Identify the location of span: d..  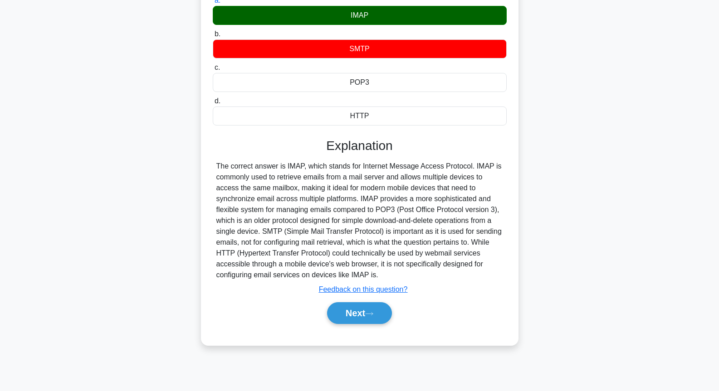
(217, 101).